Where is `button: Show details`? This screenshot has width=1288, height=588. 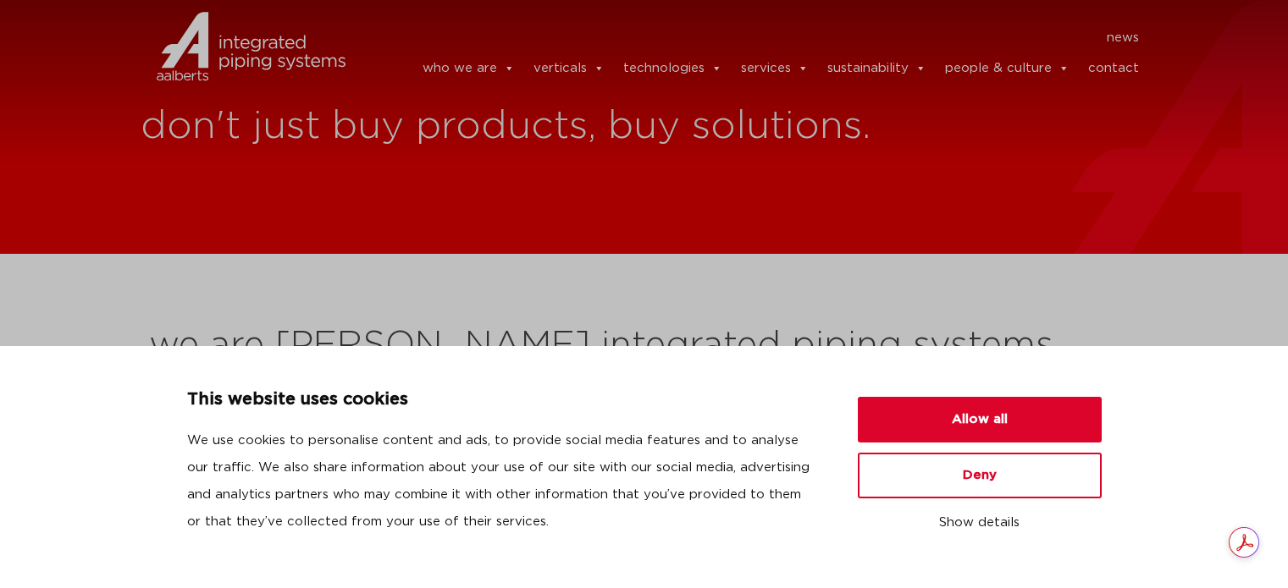 button: Show details is located at coordinates (980, 523).